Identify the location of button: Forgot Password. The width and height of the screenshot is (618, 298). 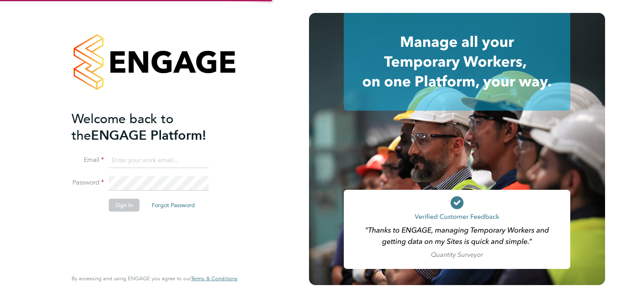
(173, 205).